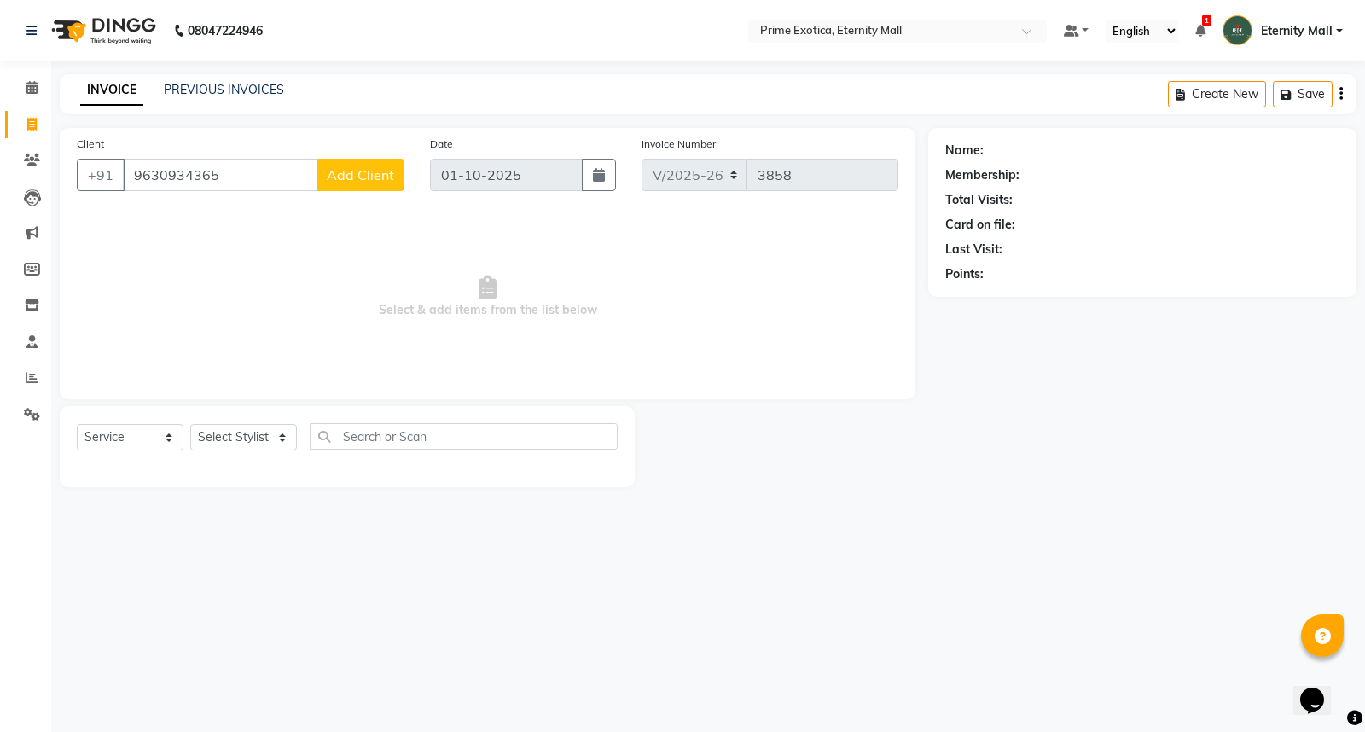  I want to click on div: Total Visits:, so click(978, 200).